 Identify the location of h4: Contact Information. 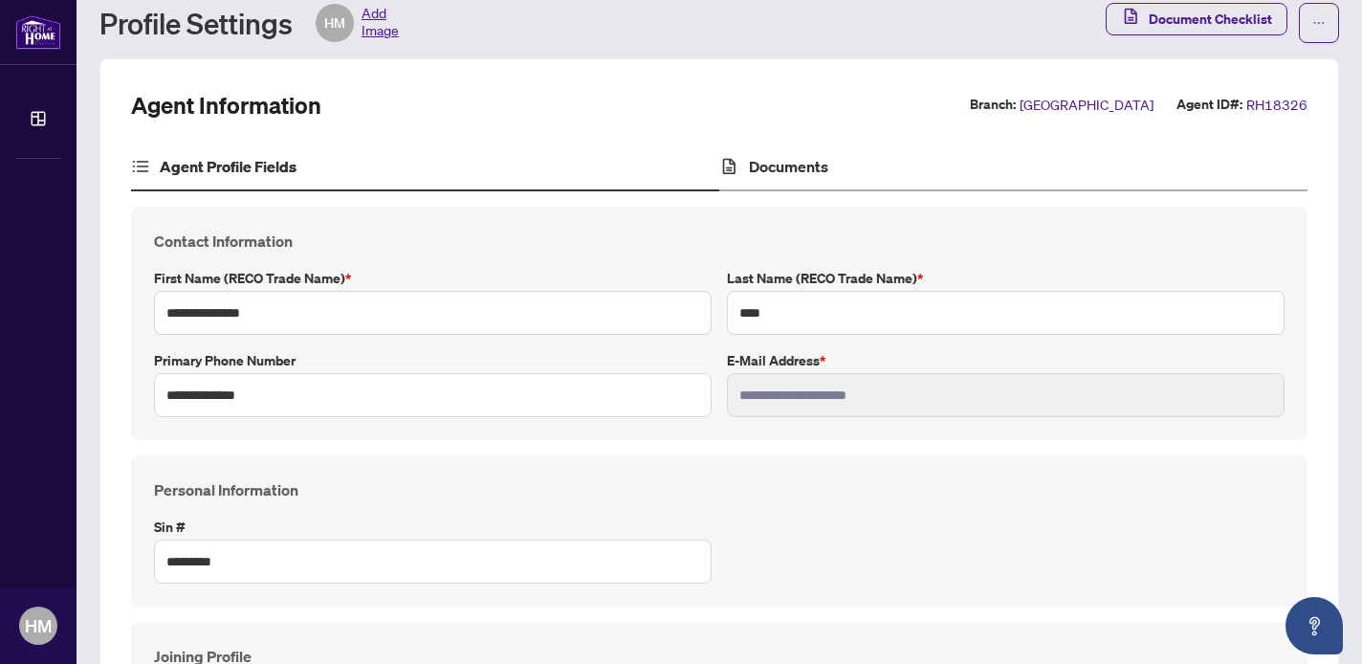
(719, 241).